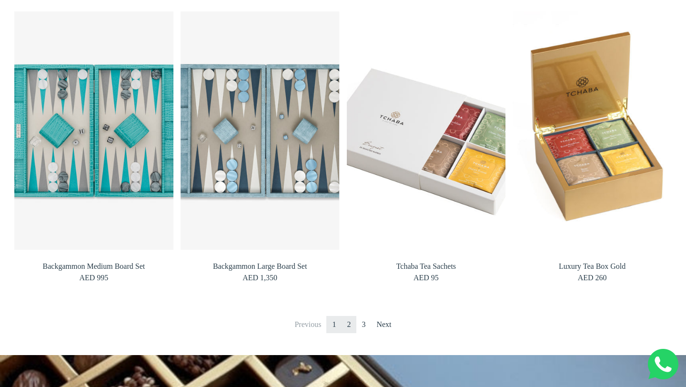 The image size is (686, 387). I want to click on span: Tchaba Tea Sachets, so click(427, 266).